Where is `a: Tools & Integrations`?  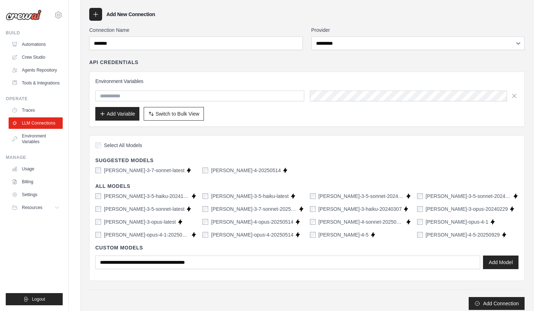 a: Tools & Integrations is located at coordinates (35, 83).